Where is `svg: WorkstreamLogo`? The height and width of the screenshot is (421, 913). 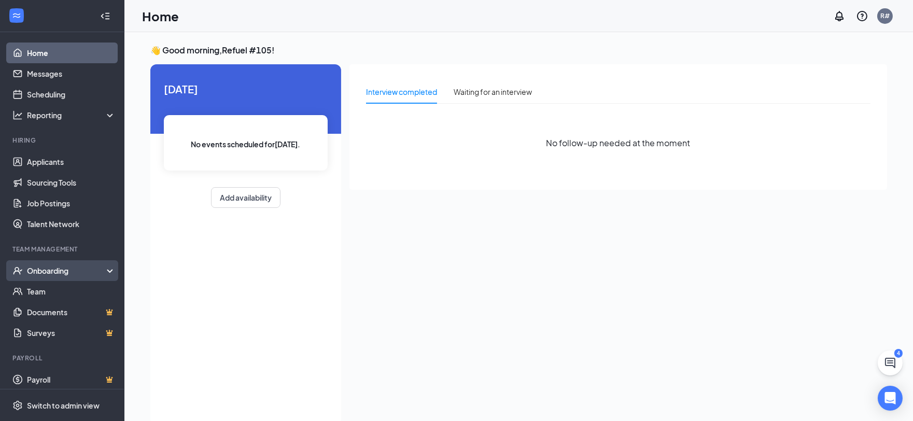 svg: WorkstreamLogo is located at coordinates (17, 16).